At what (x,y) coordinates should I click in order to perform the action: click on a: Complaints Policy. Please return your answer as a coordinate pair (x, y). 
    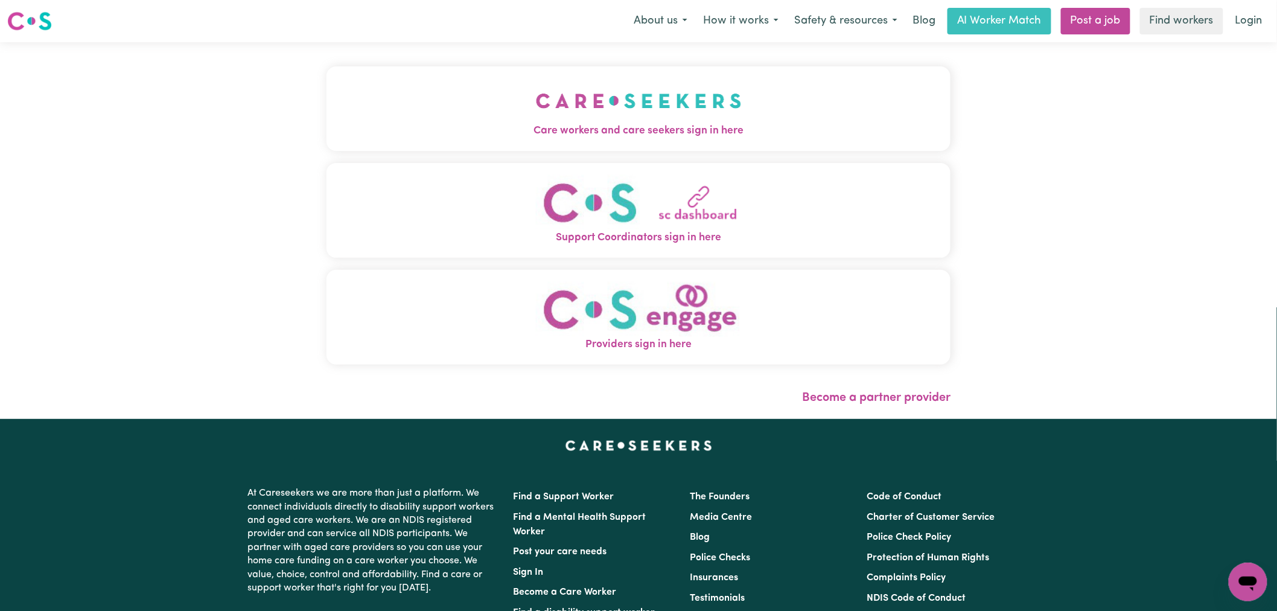
    Looking at the image, I should click on (907, 578).